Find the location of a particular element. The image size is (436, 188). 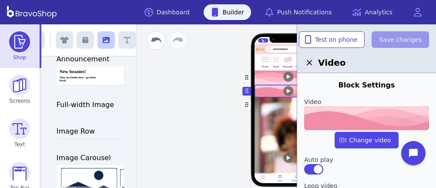

img: BravoShop is located at coordinates (32, 12).